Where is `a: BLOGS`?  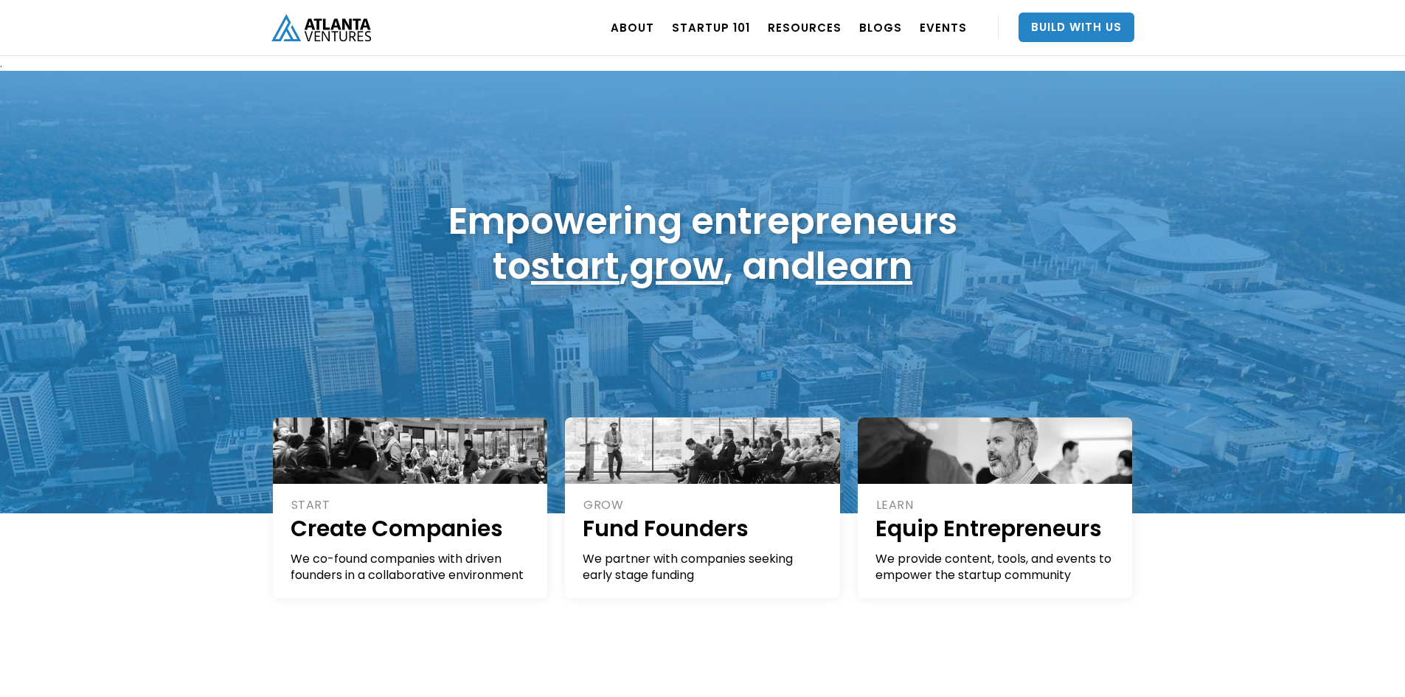
a: BLOGS is located at coordinates (881, 27).